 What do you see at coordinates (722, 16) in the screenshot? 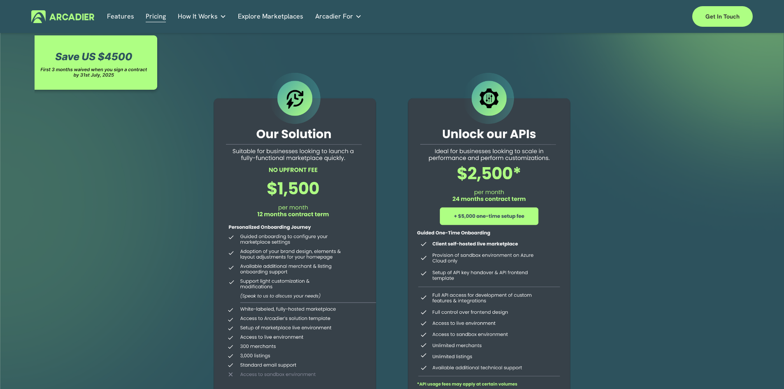
I see `a: Get in touch` at bounding box center [722, 16].